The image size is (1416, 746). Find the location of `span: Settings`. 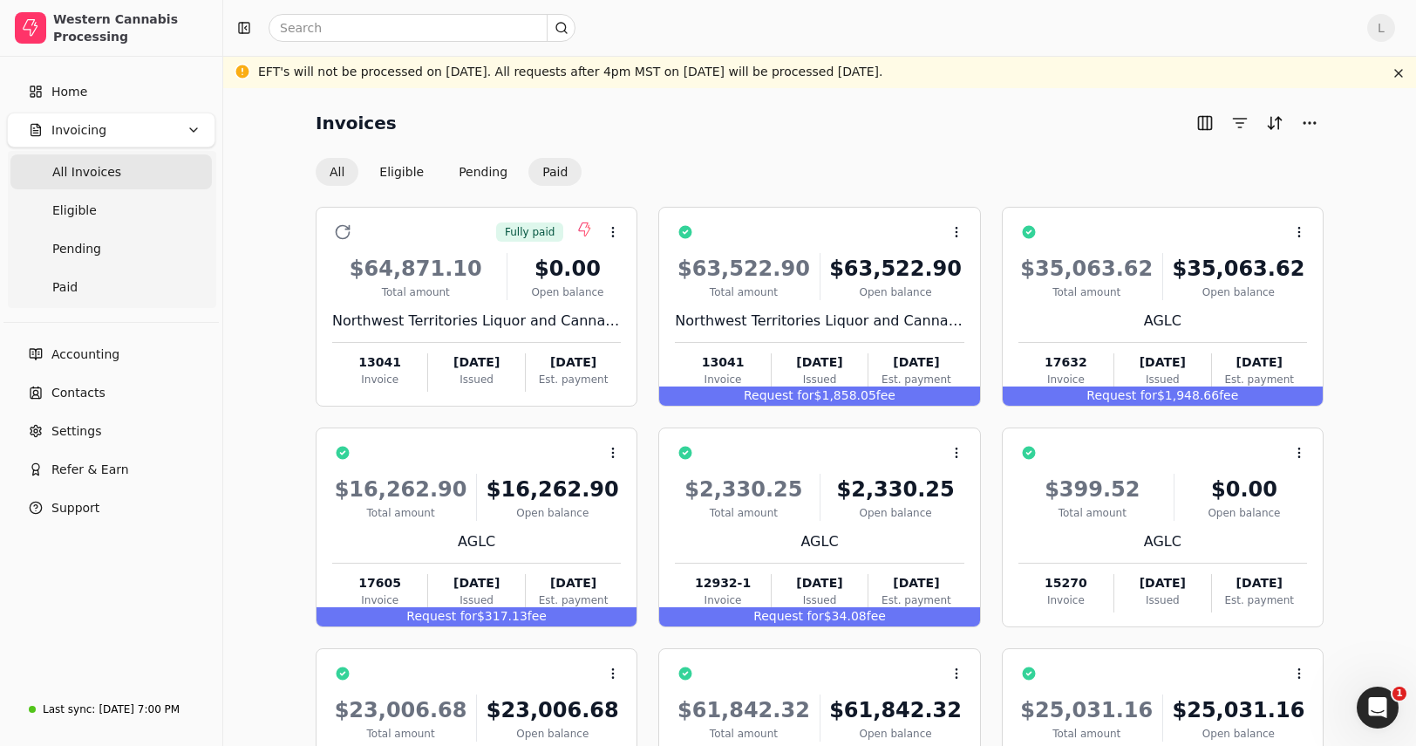

span: Settings is located at coordinates (76, 431).